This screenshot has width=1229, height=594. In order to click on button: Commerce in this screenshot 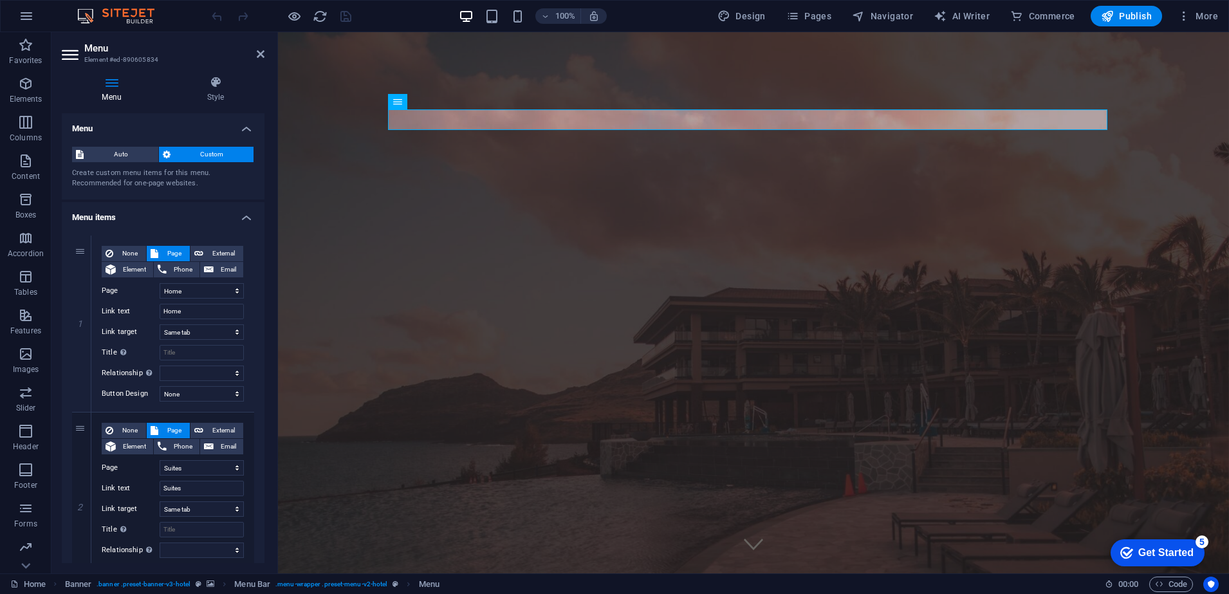, I will do `click(1042, 16)`.